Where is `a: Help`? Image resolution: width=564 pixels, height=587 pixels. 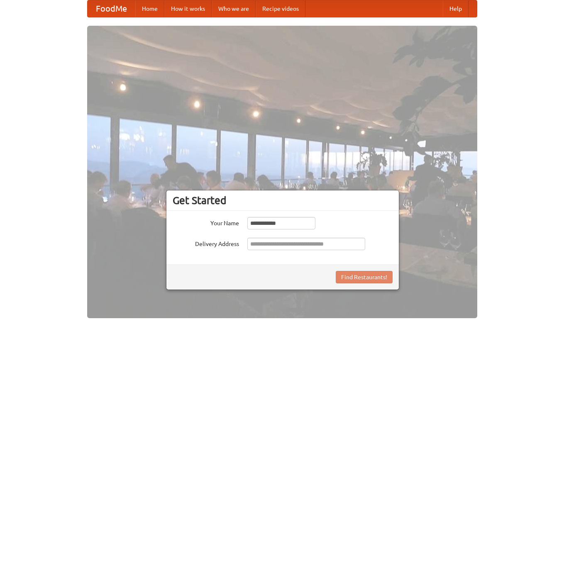 a: Help is located at coordinates (456, 9).